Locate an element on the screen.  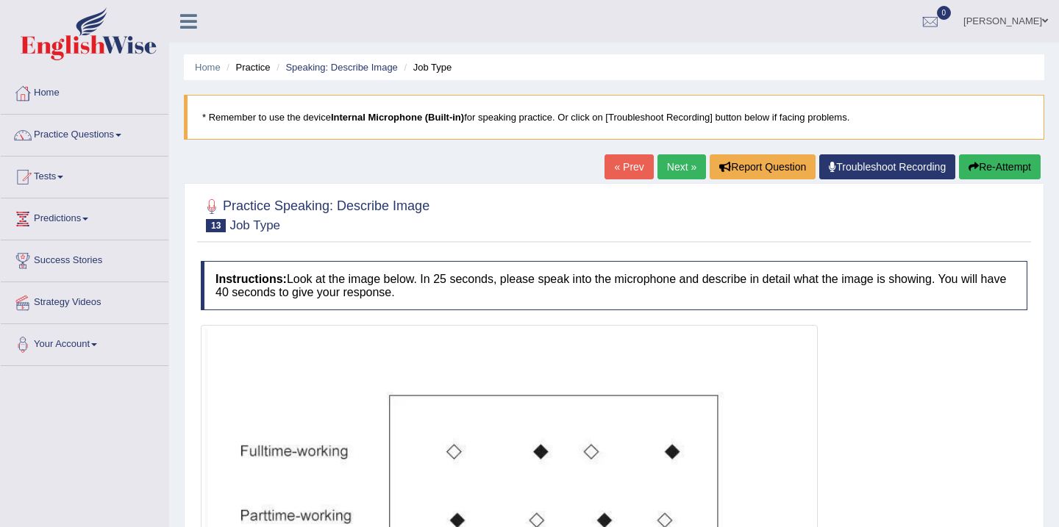
a: Predictions is located at coordinates (85, 217).